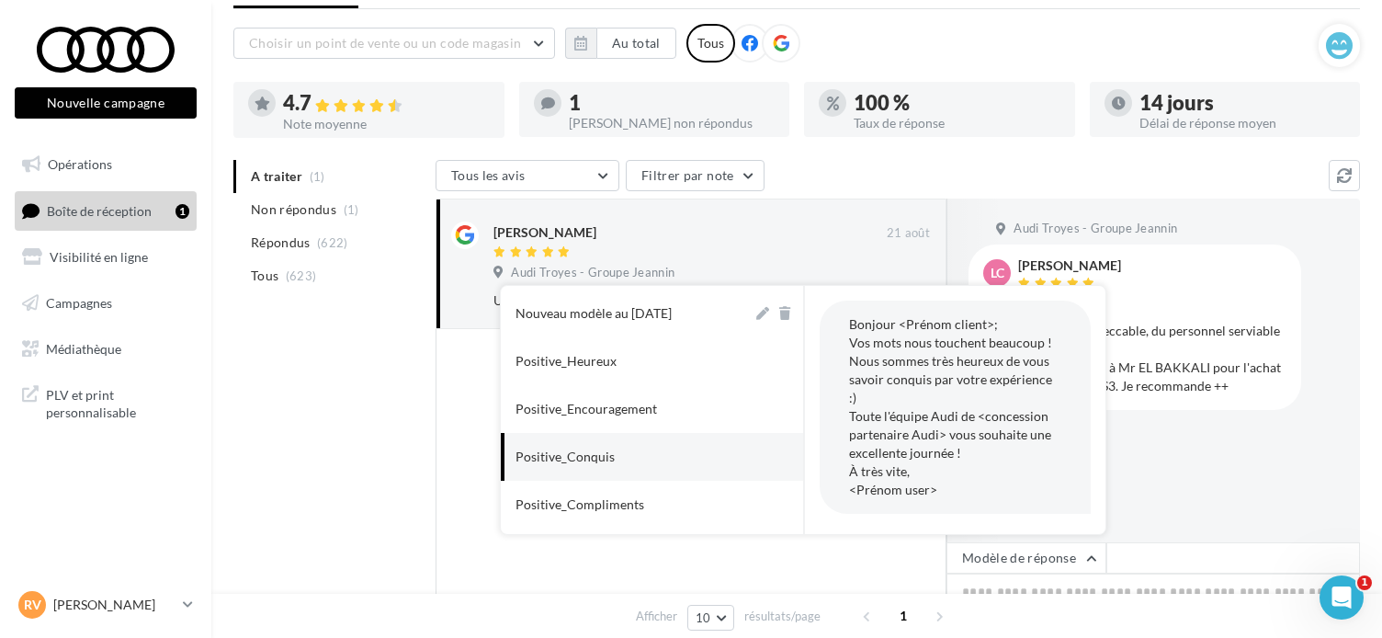  I want to click on div: 4.7, so click(386, 103).